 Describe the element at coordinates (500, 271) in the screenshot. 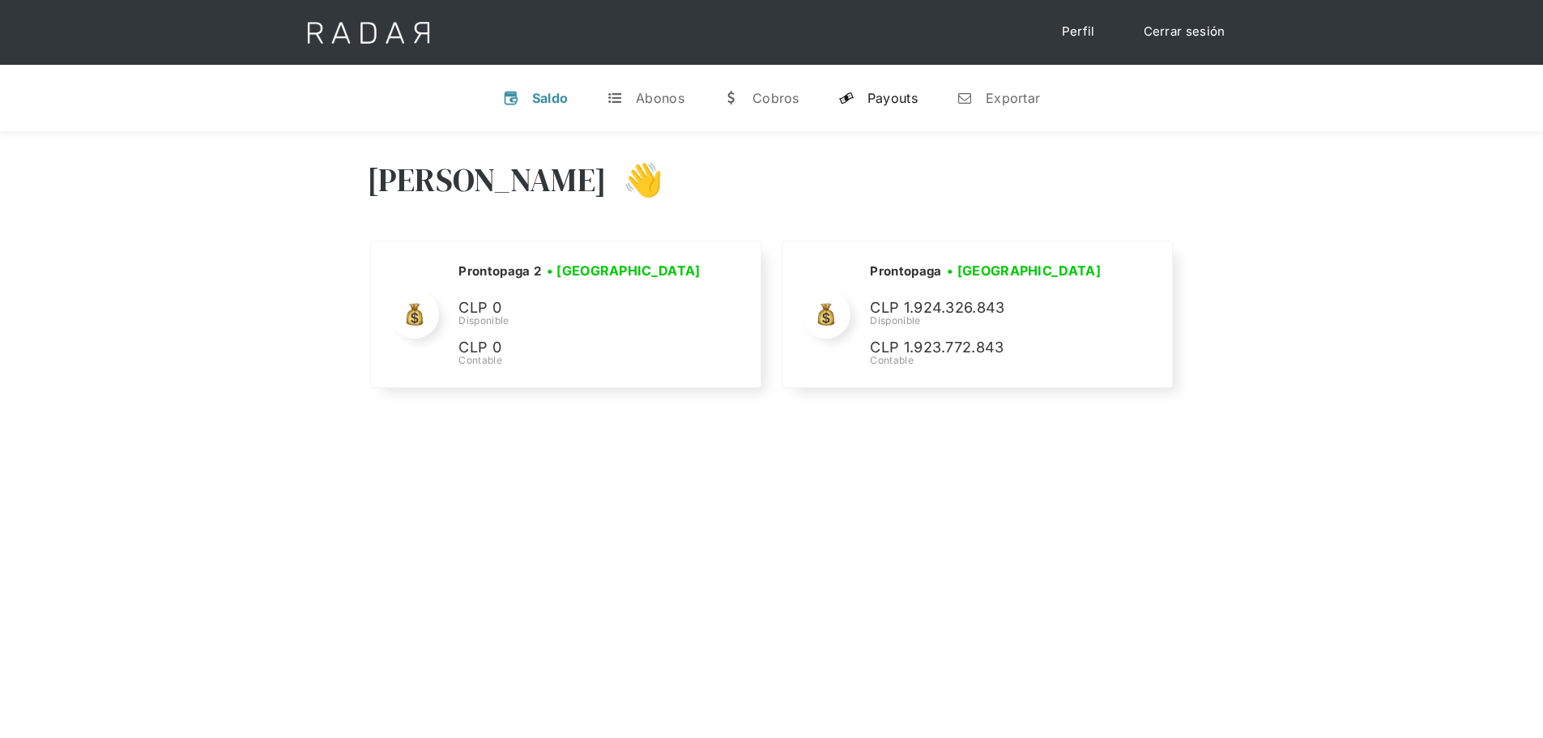

I see `h2: Prontopaga 2` at that location.